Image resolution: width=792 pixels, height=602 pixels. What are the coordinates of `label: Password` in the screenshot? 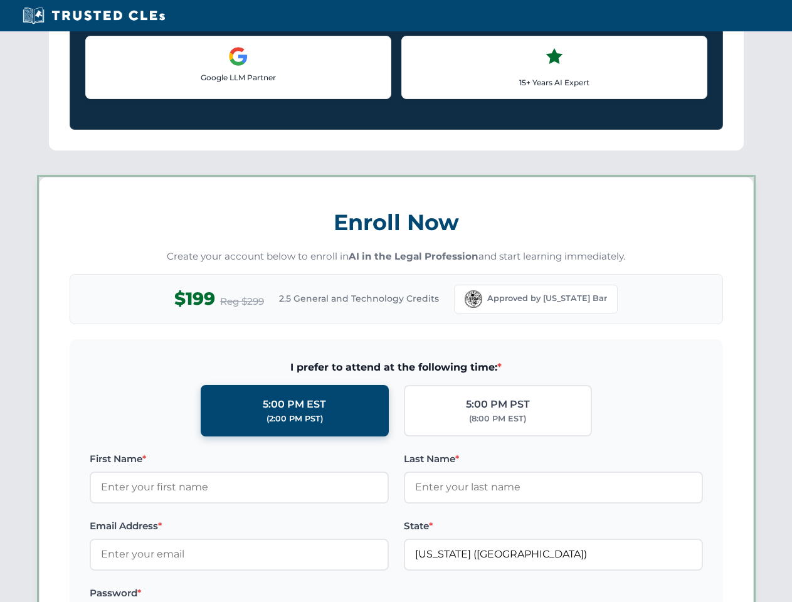 It's located at (239, 593).